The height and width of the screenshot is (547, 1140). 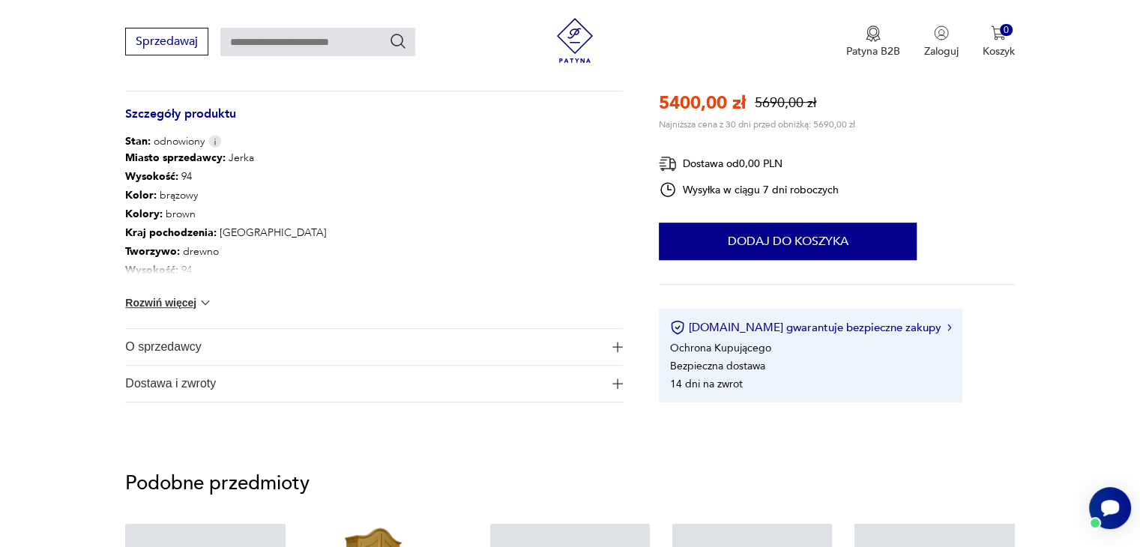 What do you see at coordinates (1006, 30) in the screenshot?
I see `div: 0` at bounding box center [1006, 30].